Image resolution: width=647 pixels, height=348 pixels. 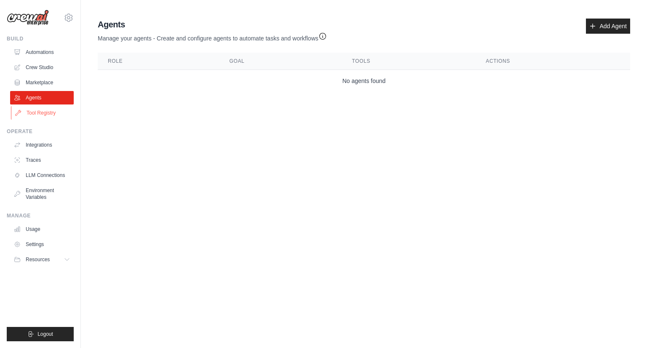 What do you see at coordinates (364, 81) in the screenshot?
I see `td: No agents found` at bounding box center [364, 81].